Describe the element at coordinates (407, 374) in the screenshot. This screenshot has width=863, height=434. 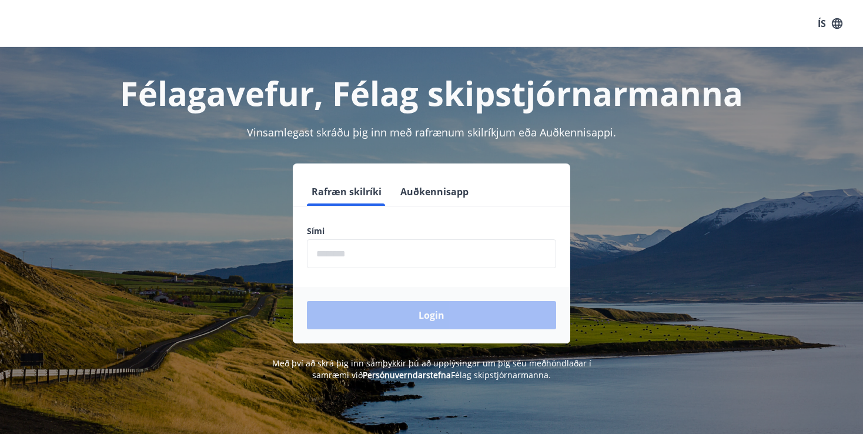
I see `a: Persónuverndarstefna` at that location.